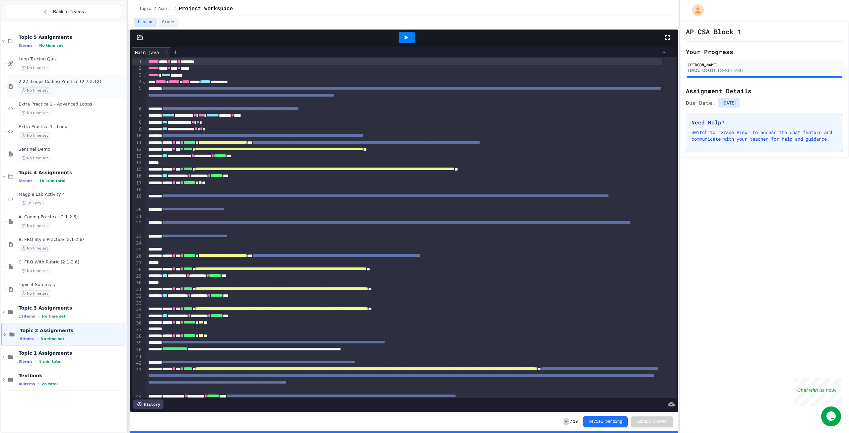 The width and height of the screenshot is (849, 433). What do you see at coordinates (137, 210) in the screenshot?
I see `div: 20` at bounding box center [137, 210].